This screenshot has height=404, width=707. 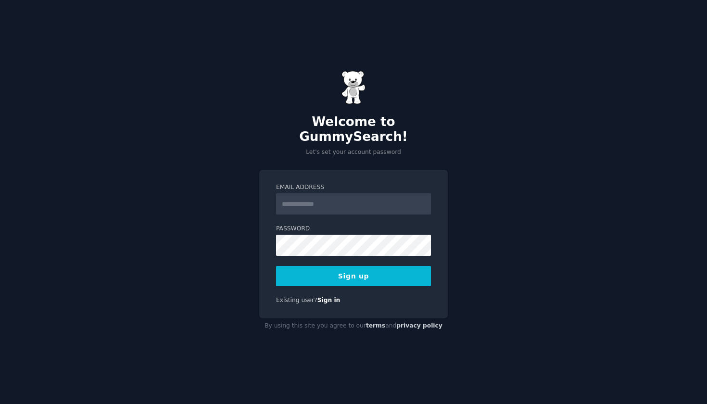 I want to click on span: Existing user?, so click(x=297, y=300).